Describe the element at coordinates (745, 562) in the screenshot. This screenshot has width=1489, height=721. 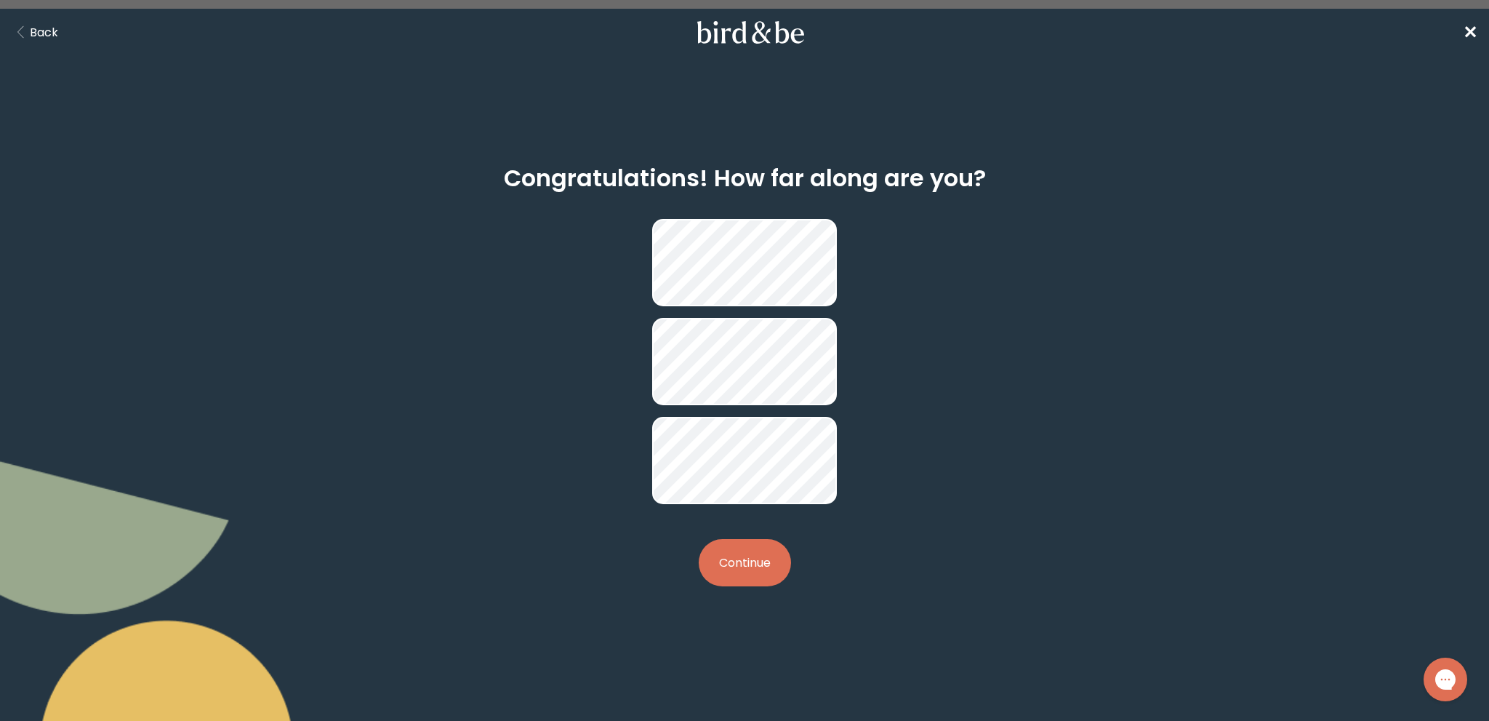
I see `button: Continue` at that location.